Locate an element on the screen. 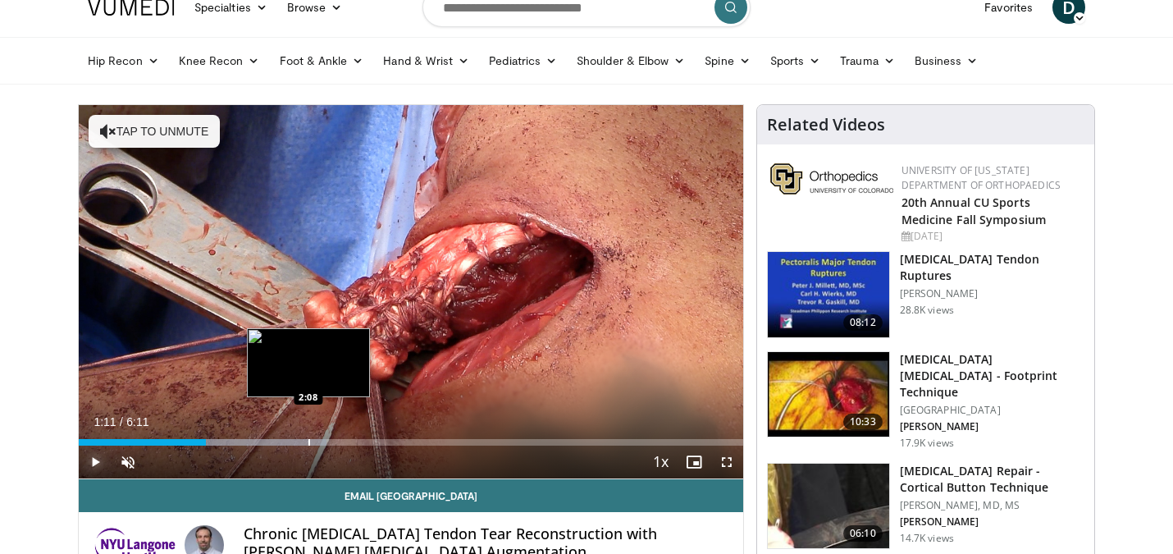  a: Sports is located at coordinates (796, 61).